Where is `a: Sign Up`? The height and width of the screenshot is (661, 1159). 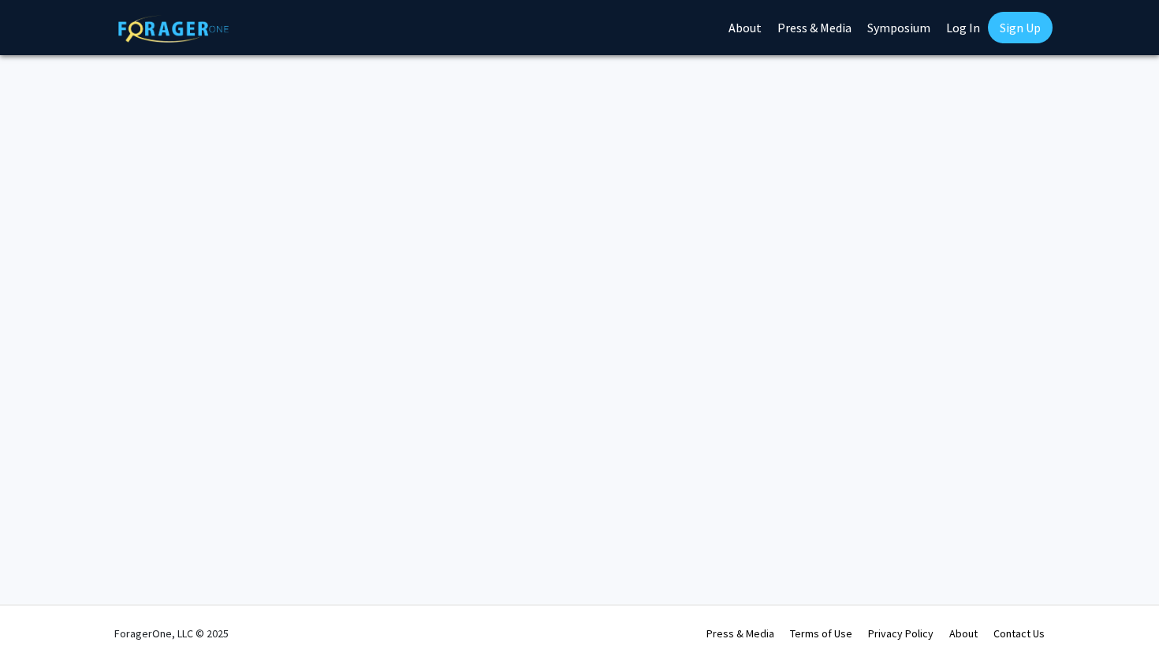
a: Sign Up is located at coordinates (1020, 28).